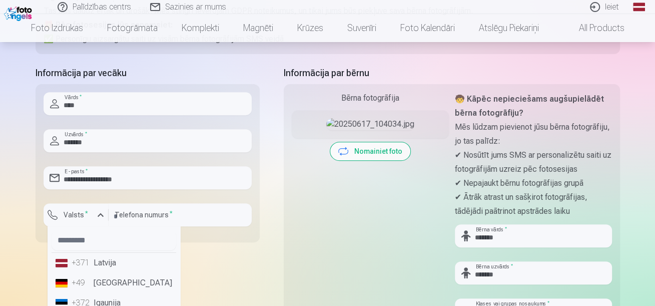  What do you see at coordinates (533, 204) in the screenshot?
I see `p: ✔ Ātrāk atrast un sašķirot fotogrāfijas, tādējādi paātrinot apstrādes laiku` at bounding box center [533, 204].